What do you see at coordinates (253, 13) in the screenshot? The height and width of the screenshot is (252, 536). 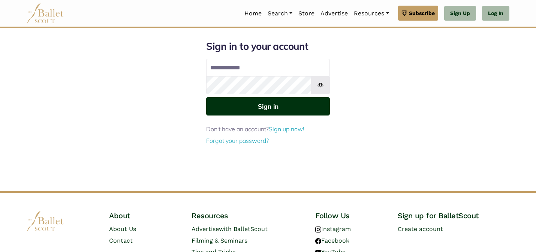 I see `a: Home` at bounding box center [253, 13].